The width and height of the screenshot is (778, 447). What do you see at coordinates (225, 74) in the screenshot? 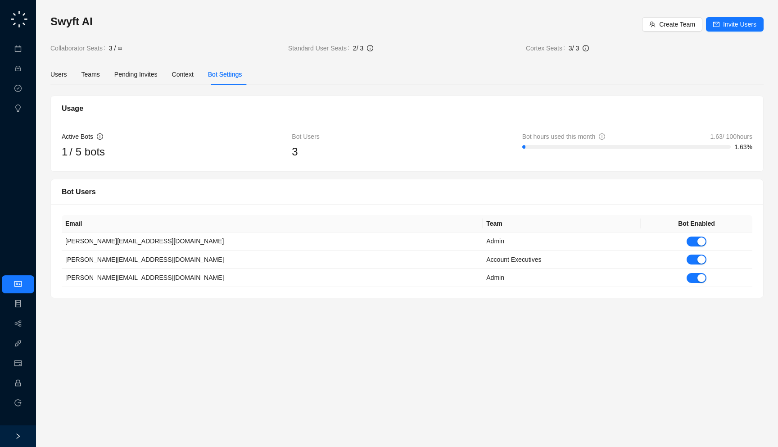
I see `div: Bot Settings` at bounding box center [225, 74].